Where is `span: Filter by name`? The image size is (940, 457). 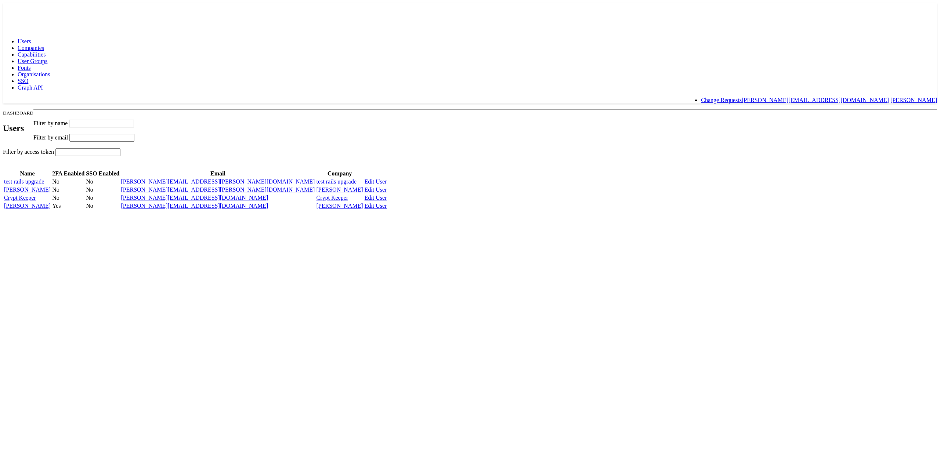
span: Filter by name is located at coordinates (50, 123).